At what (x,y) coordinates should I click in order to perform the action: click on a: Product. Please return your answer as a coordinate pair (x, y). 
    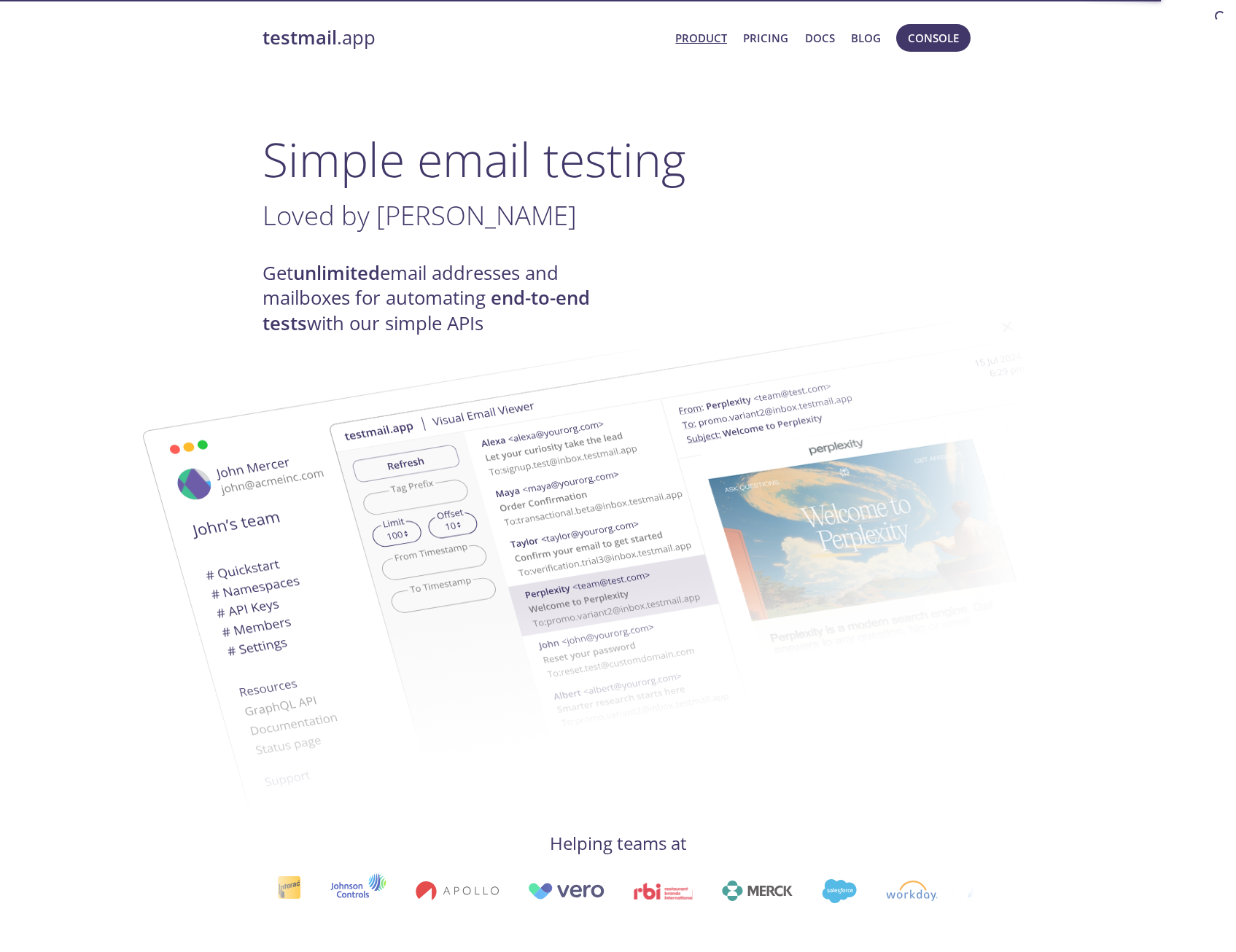
    Looking at the image, I should click on (701, 38).